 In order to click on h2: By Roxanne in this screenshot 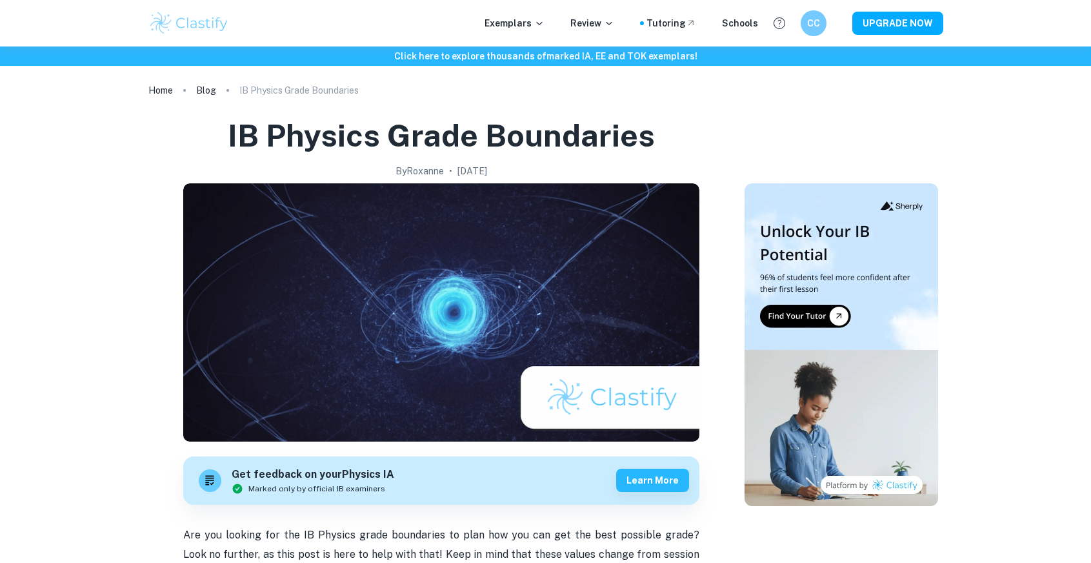, I will do `click(419, 171)`.